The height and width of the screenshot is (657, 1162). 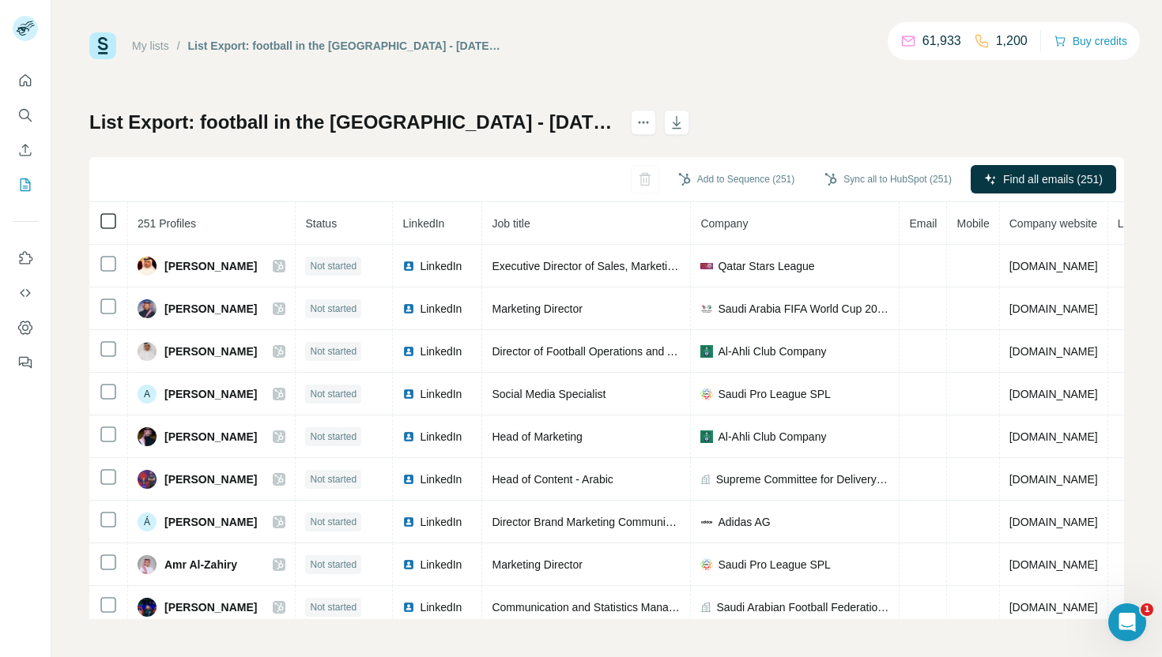 What do you see at coordinates (686, 608) in the screenshot?
I see `span: Communication and Statistics Manager of Saudi Youth National Football Teams` at bounding box center [686, 608].